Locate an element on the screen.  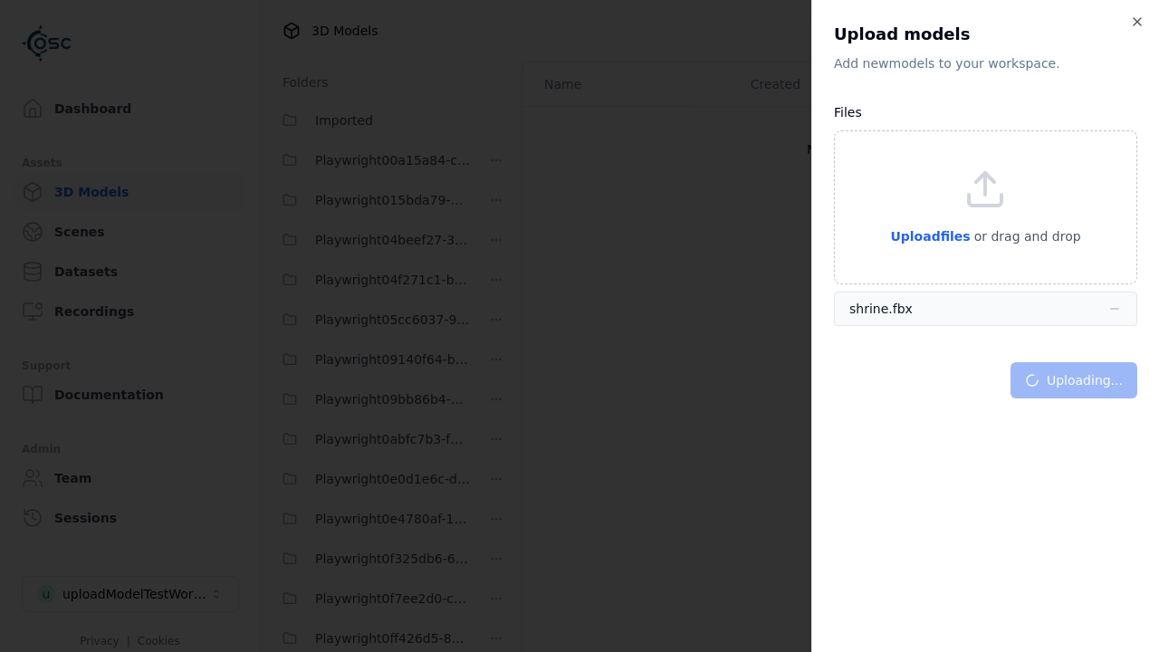
div: shrine.fbx is located at coordinates (881, 309).